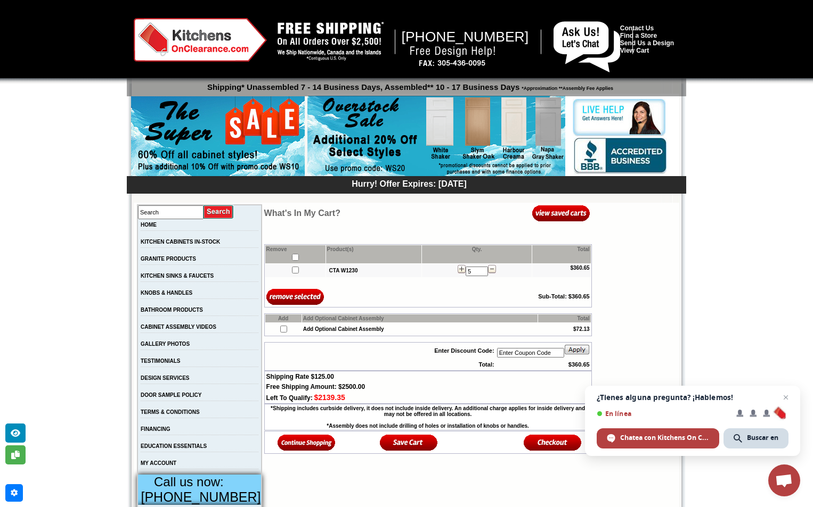 The height and width of the screenshot is (507, 813). Describe the element at coordinates (300, 377) in the screenshot. I see `span: Shipping Rate $125.00` at that location.